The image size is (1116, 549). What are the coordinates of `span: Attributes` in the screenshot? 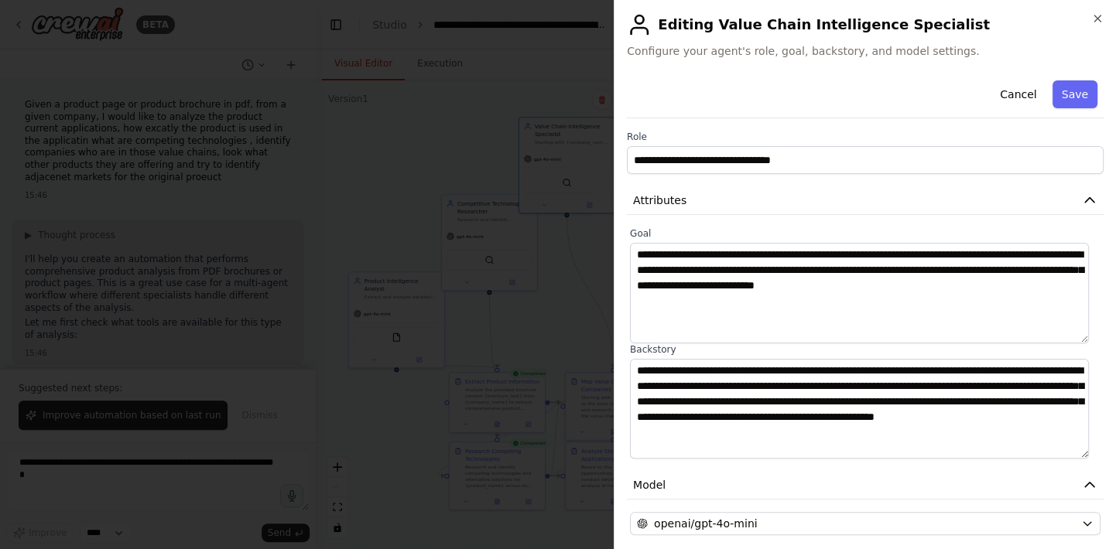 It's located at (659, 200).